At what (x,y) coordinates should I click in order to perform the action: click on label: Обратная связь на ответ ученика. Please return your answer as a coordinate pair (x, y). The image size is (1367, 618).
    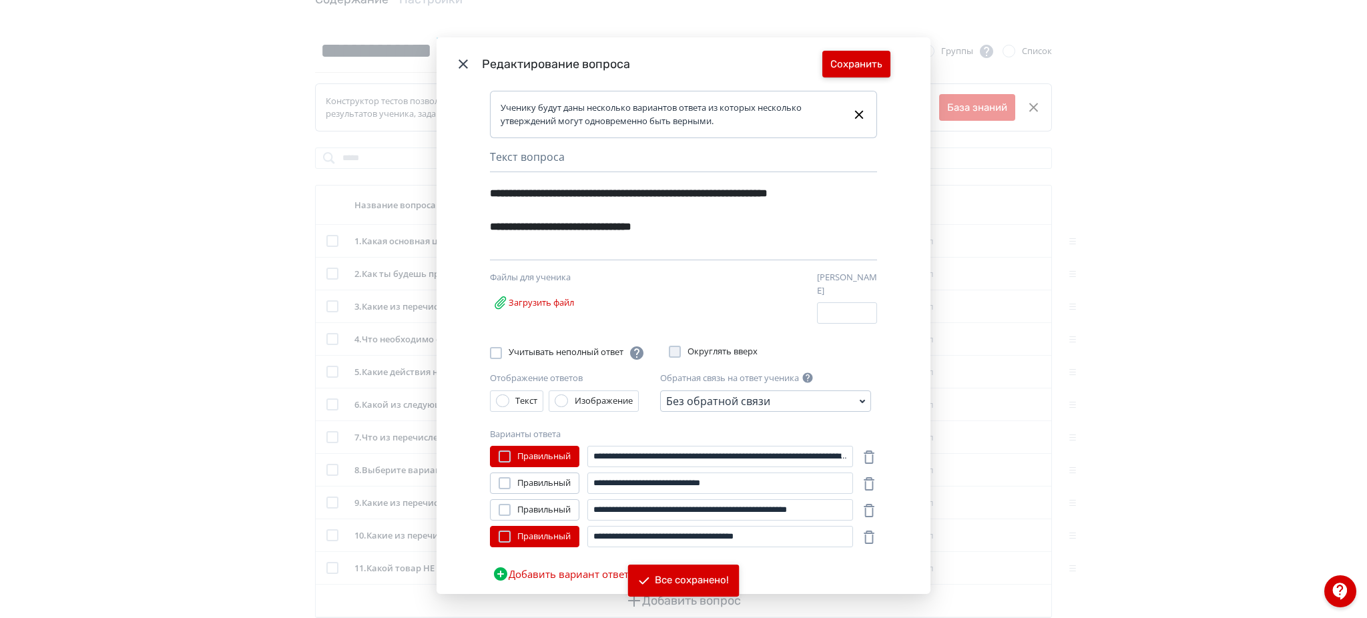
    Looking at the image, I should click on (729, 378).